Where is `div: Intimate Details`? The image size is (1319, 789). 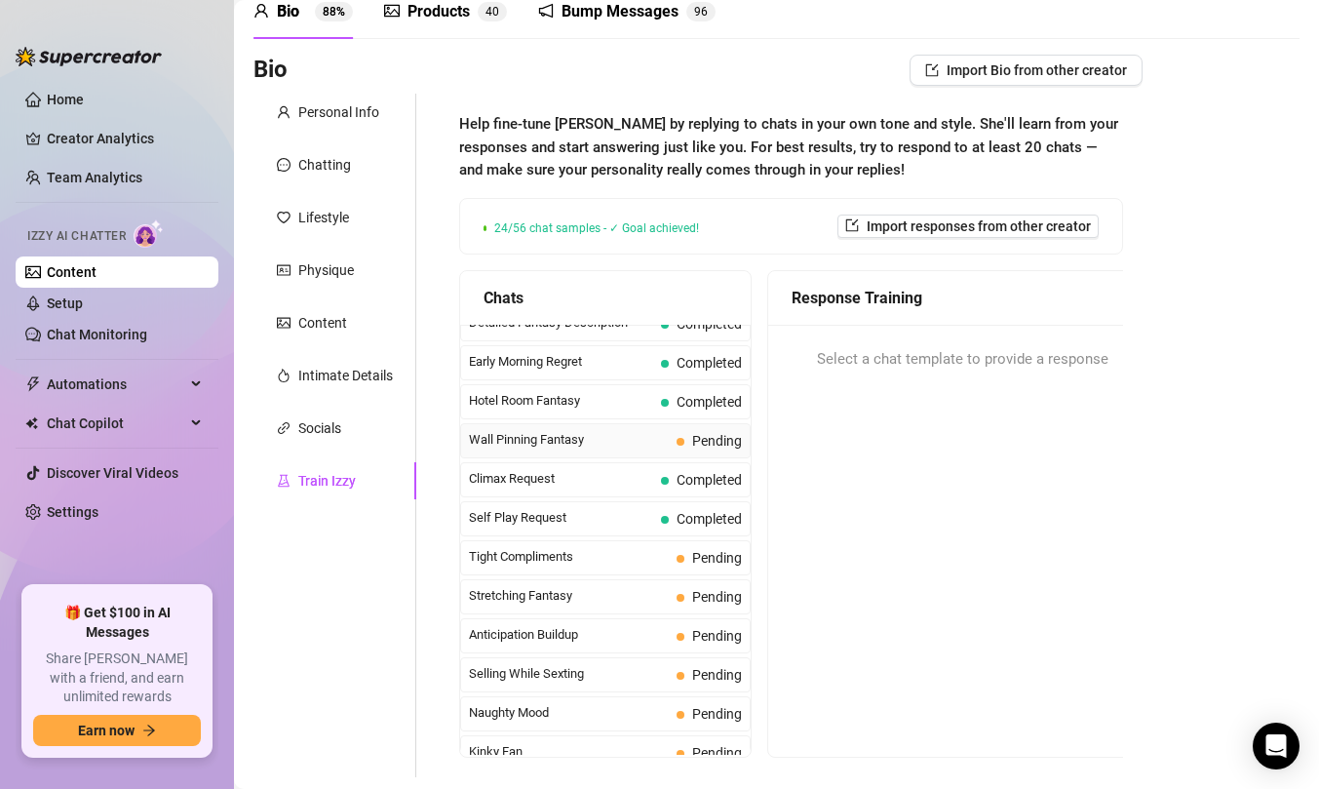
div: Intimate Details is located at coordinates (345, 375).